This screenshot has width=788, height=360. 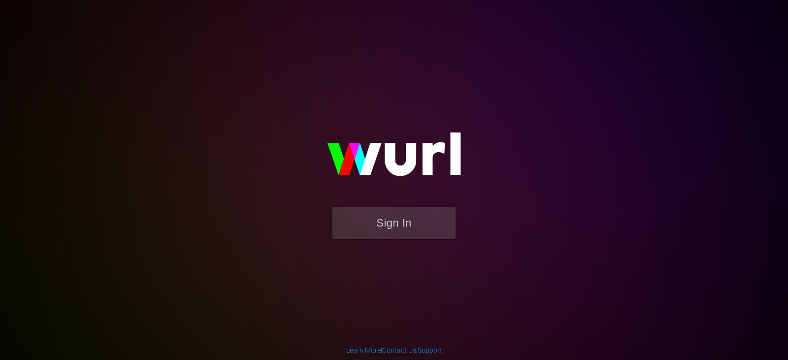 I want to click on a: Learn More, so click(x=364, y=350).